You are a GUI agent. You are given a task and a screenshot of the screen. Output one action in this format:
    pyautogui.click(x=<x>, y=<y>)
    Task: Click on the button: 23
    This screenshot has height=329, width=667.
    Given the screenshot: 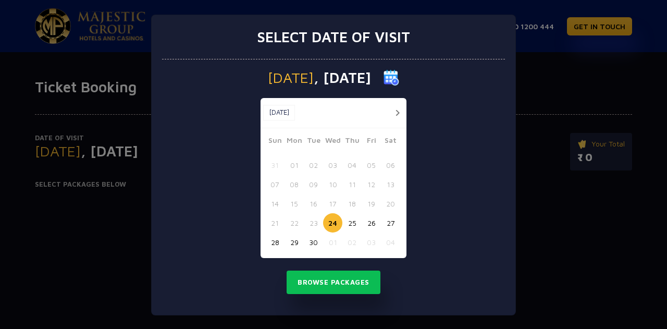 What is the action you would take?
    pyautogui.click(x=313, y=222)
    